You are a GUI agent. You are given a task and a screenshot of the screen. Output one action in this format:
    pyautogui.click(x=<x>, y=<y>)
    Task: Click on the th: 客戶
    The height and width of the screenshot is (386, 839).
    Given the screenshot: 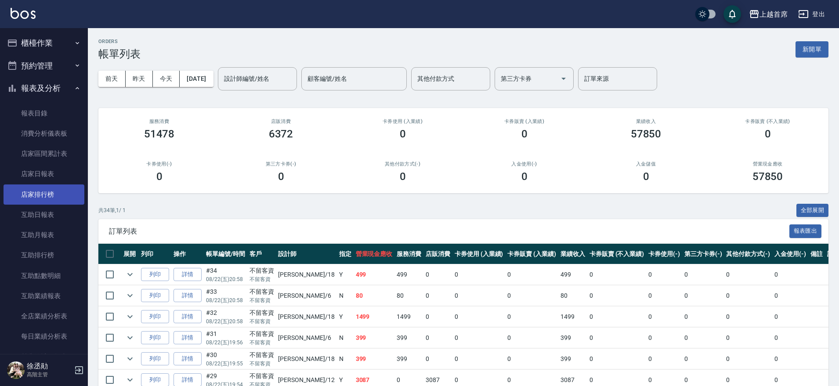 What is the action you would take?
    pyautogui.click(x=262, y=254)
    